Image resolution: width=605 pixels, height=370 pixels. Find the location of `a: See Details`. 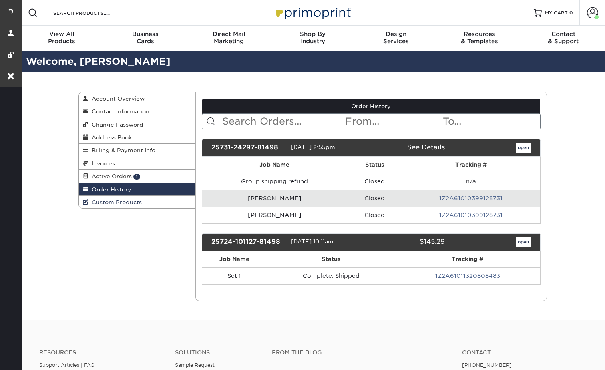

a: See Details is located at coordinates (426, 147).